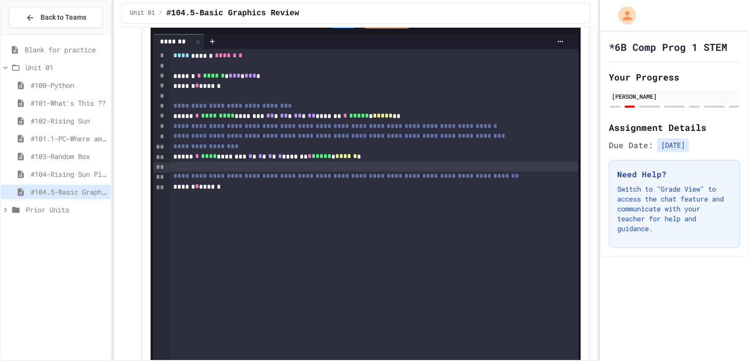 The image size is (749, 361). What do you see at coordinates (674, 127) in the screenshot?
I see `h2: Assignment Details` at bounding box center [674, 127].